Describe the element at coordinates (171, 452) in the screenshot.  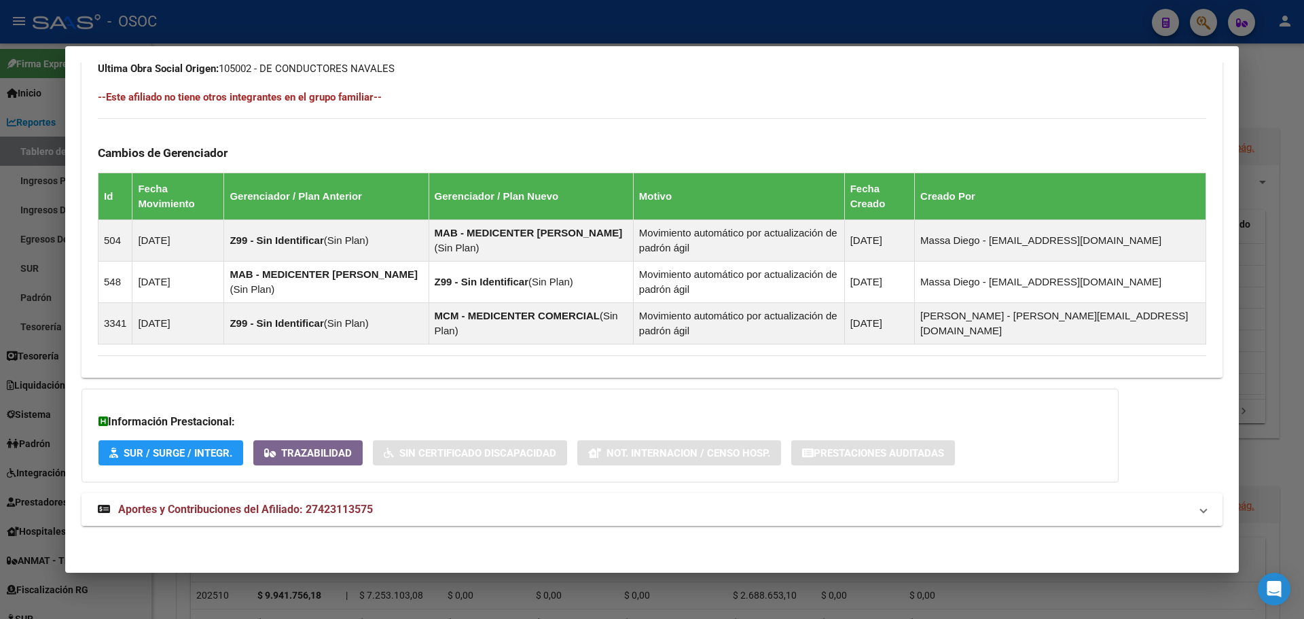
I see `button: SUR / SURGE / INTEGR.` at that location.